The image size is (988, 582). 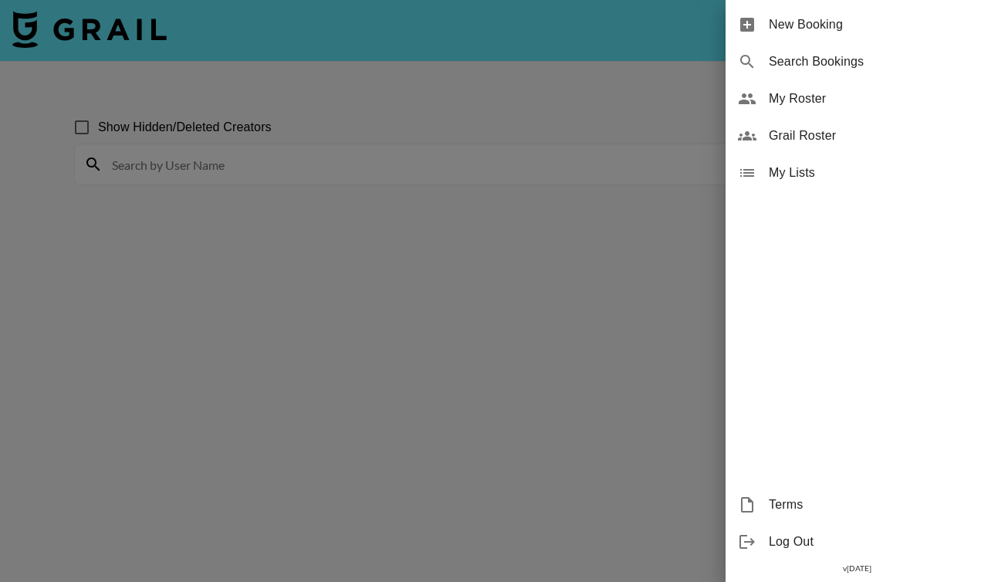 What do you see at coordinates (872, 99) in the screenshot?
I see `span: My Roster` at bounding box center [872, 99].